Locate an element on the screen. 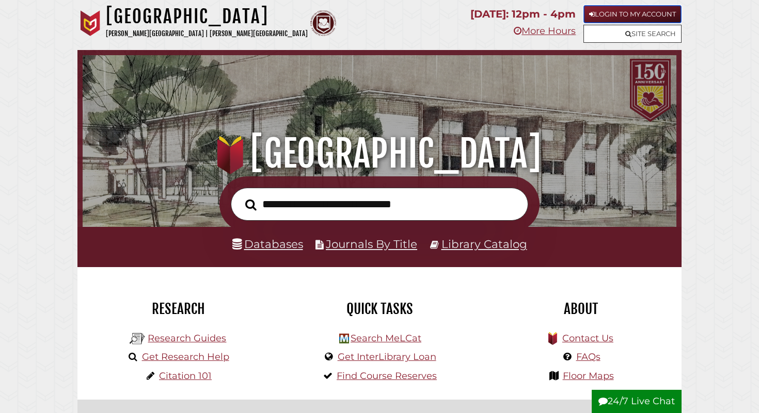  a: Floor Maps is located at coordinates (588, 376).